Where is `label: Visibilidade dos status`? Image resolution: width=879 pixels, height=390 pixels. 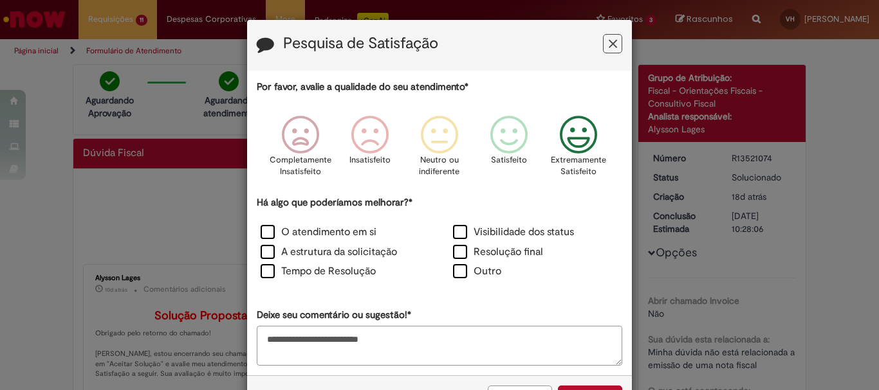
label: Visibilidade dos status is located at coordinates (513, 232).